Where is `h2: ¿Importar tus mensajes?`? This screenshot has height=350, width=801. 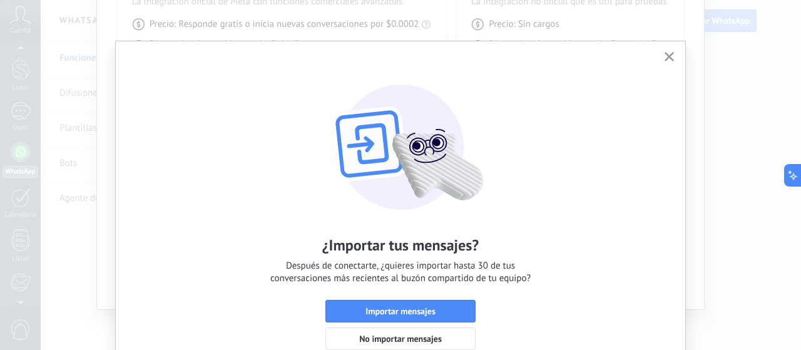 h2: ¿Importar tus mensajes? is located at coordinates (400, 245).